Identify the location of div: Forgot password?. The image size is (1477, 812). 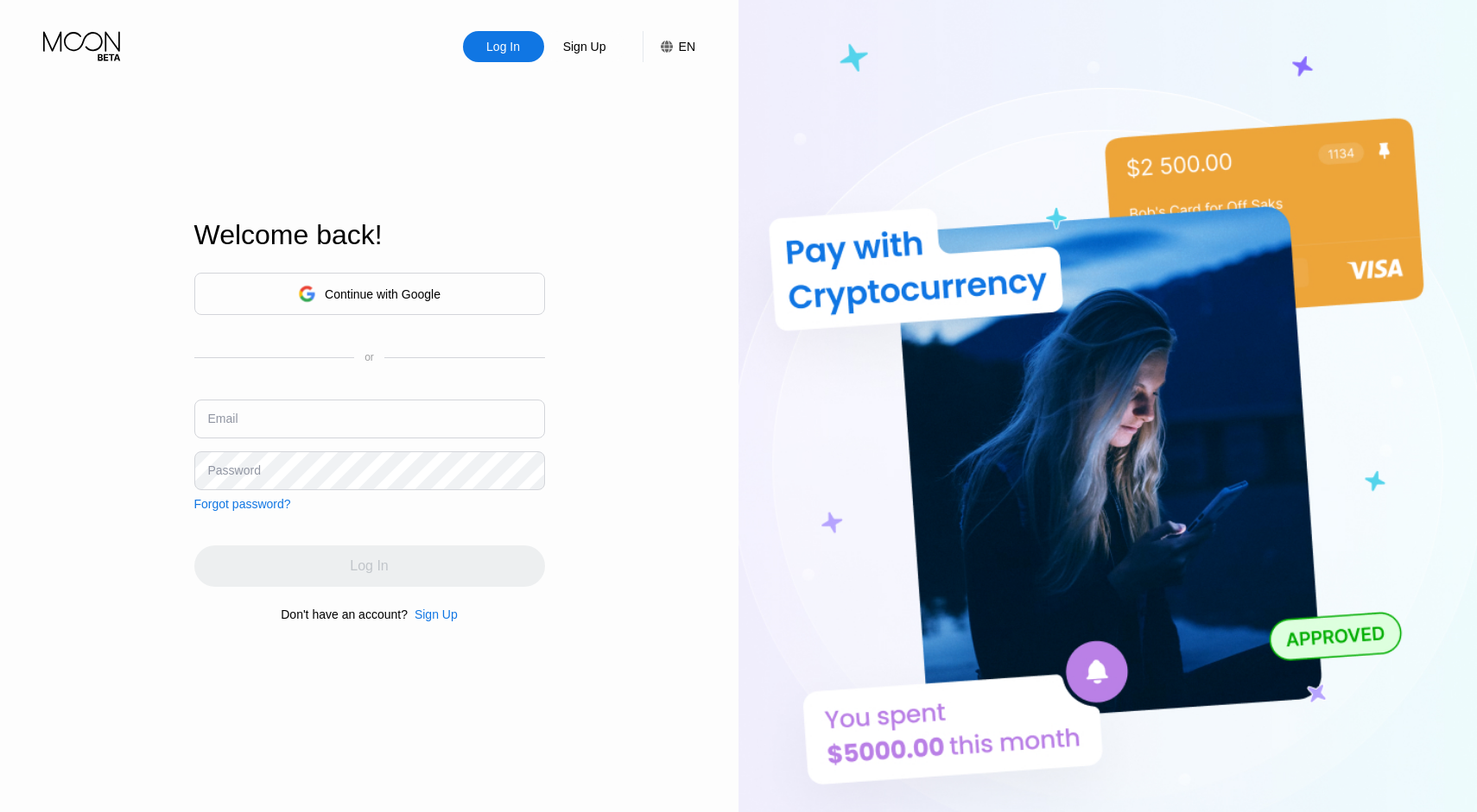
(243, 504).